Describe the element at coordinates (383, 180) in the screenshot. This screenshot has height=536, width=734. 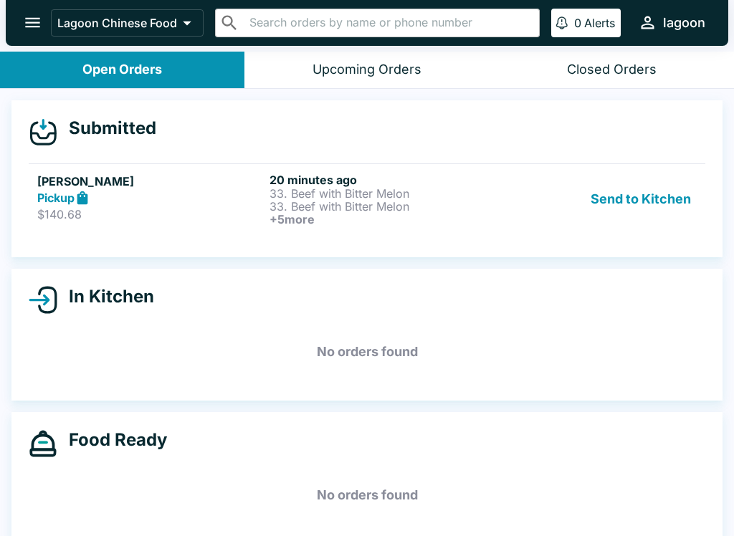
I see `h6: 20 minutes ago` at that location.